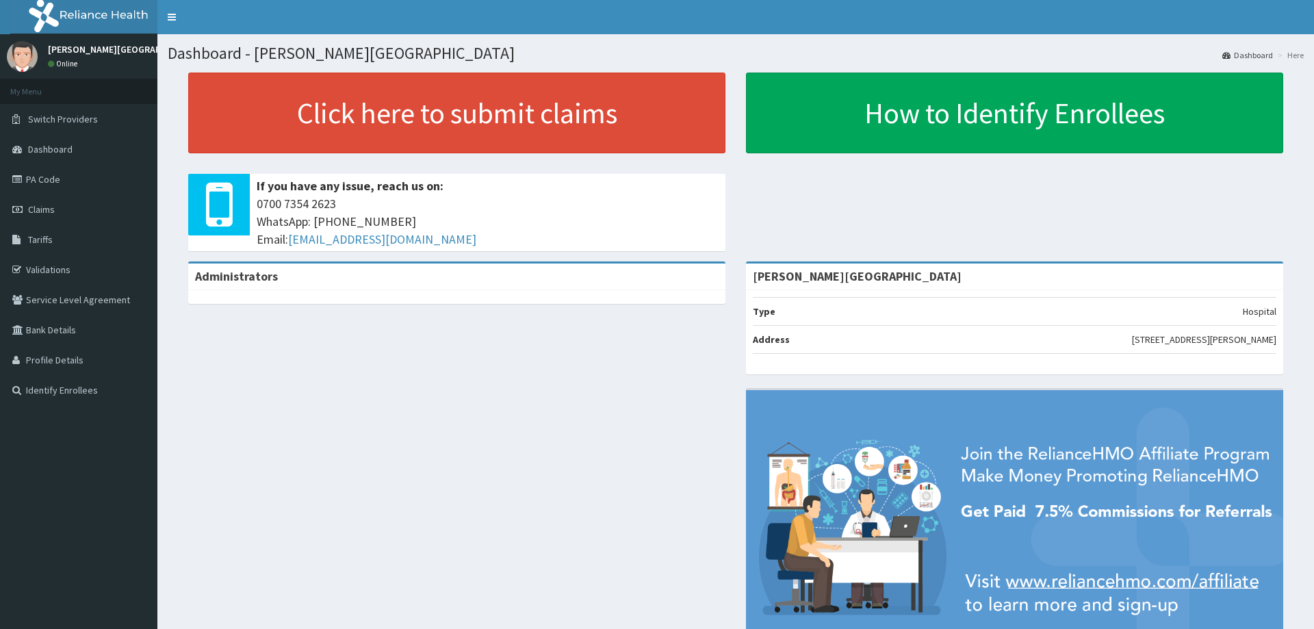 This screenshot has width=1314, height=629. What do you see at coordinates (41, 209) in the screenshot?
I see `span: Claims` at bounding box center [41, 209].